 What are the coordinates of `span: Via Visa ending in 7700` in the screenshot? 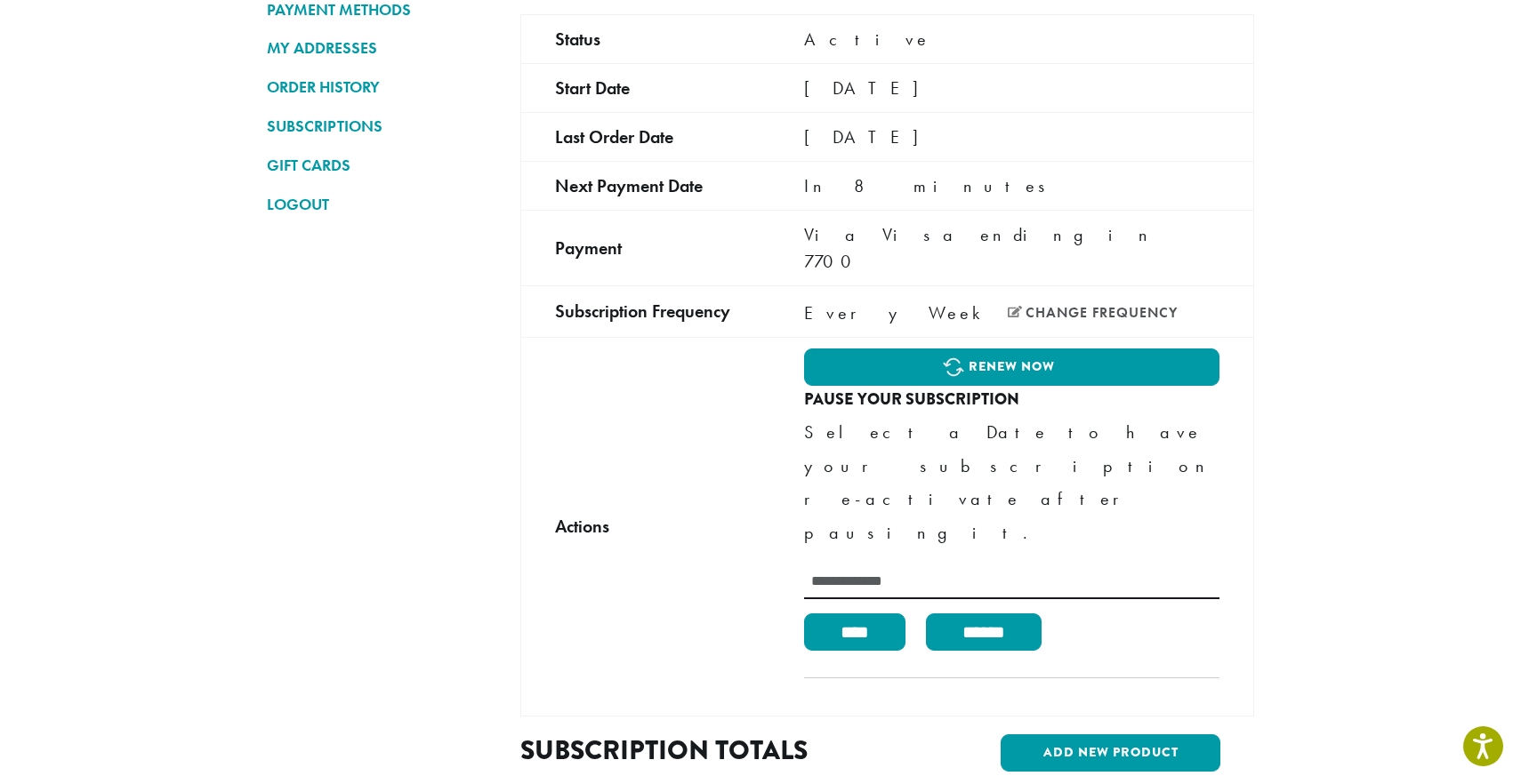 It's located at (981, 248).